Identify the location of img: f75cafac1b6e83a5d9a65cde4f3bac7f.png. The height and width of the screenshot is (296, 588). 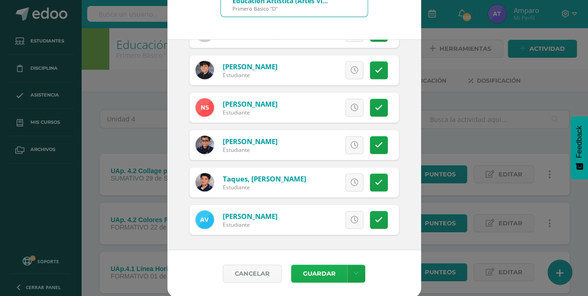
(205, 220).